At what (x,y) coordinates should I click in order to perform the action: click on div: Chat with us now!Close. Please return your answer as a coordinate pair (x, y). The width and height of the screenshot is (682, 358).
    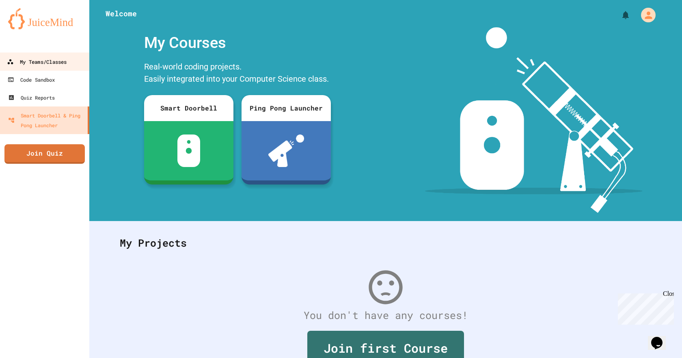
    Looking at the image, I should click on (30, 27).